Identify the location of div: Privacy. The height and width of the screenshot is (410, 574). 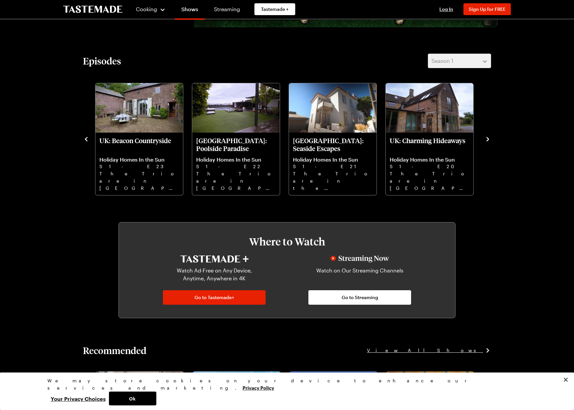
(284, 391).